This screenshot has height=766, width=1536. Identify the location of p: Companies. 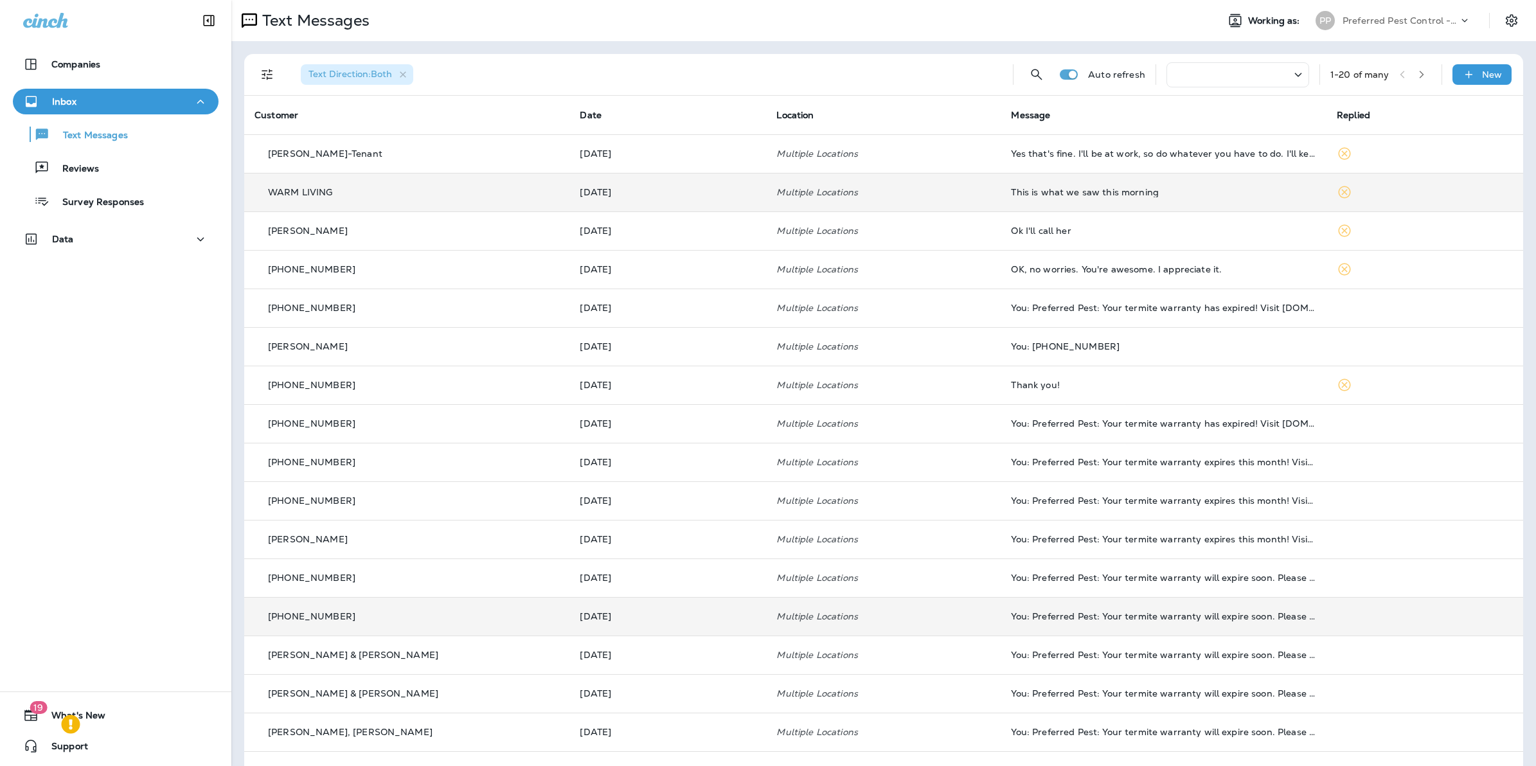
(76, 64).